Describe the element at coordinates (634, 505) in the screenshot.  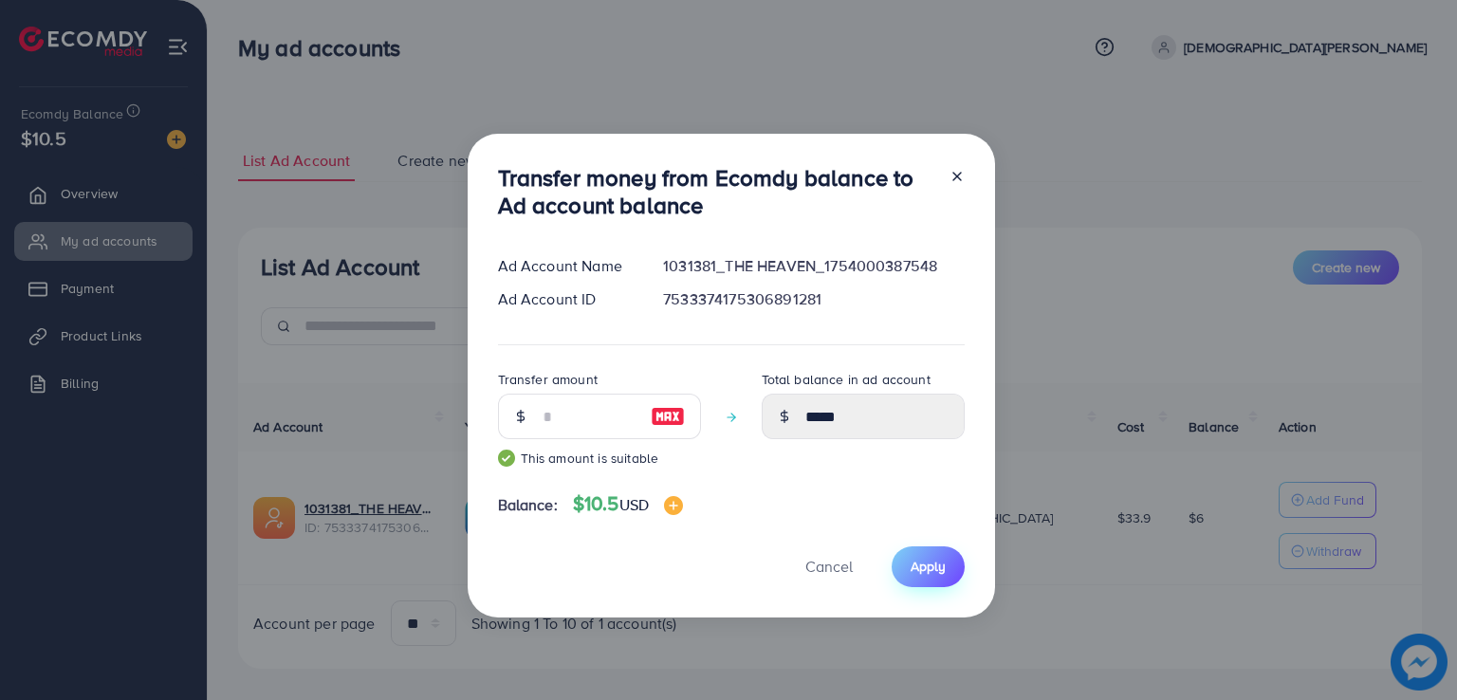
I see `span: USD` at that location.